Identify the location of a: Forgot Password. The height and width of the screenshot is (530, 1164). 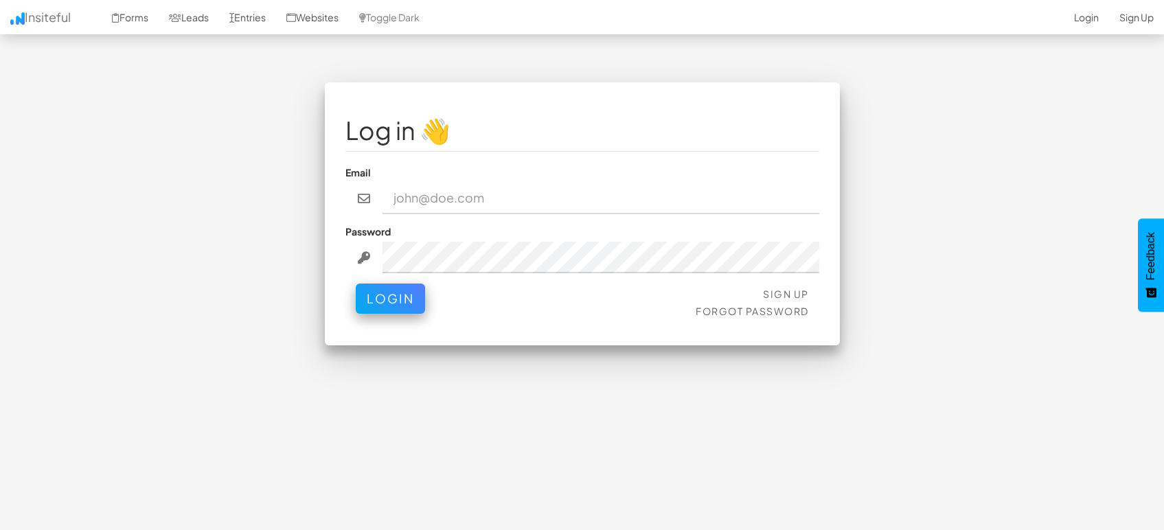
(752, 311).